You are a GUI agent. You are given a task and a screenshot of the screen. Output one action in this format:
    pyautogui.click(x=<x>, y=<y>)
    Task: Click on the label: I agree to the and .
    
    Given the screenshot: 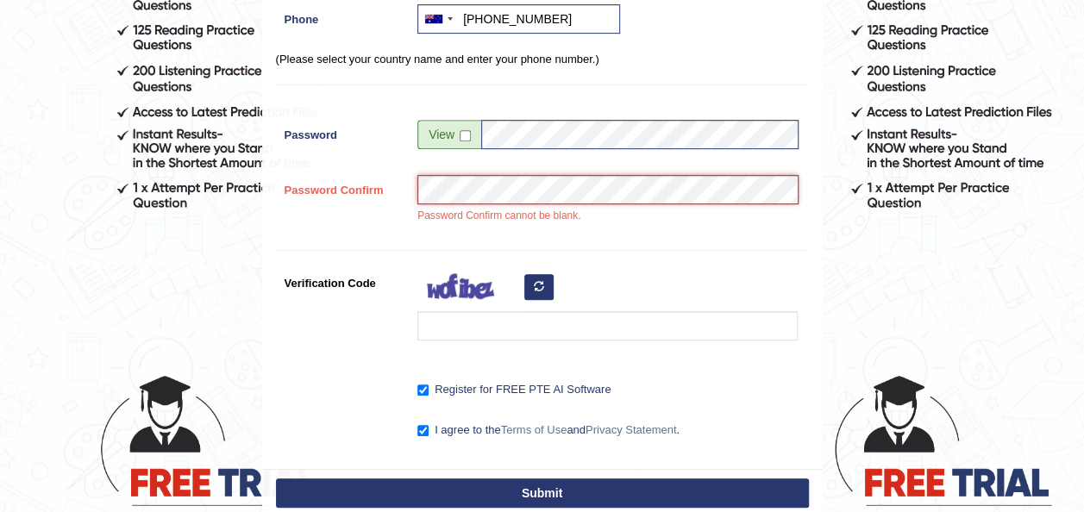 What is the action you would take?
    pyautogui.click(x=548, y=430)
    